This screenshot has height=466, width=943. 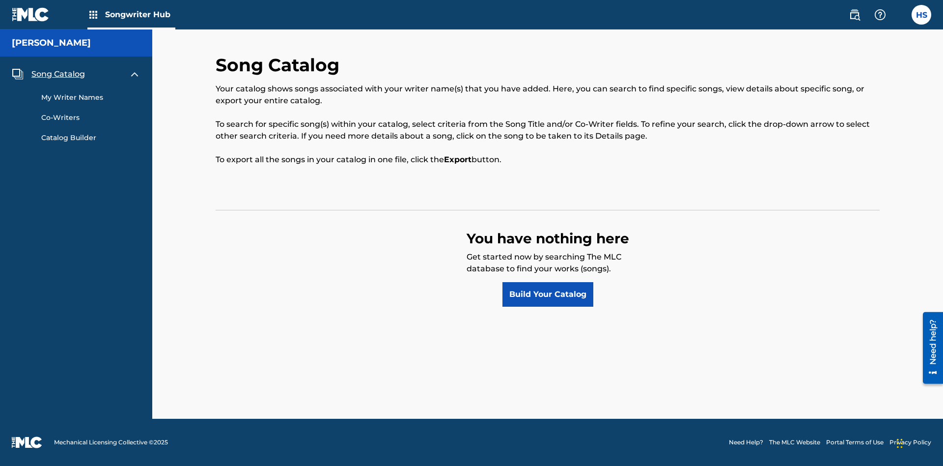 I want to click on div: Need help?, so click(x=17, y=34).